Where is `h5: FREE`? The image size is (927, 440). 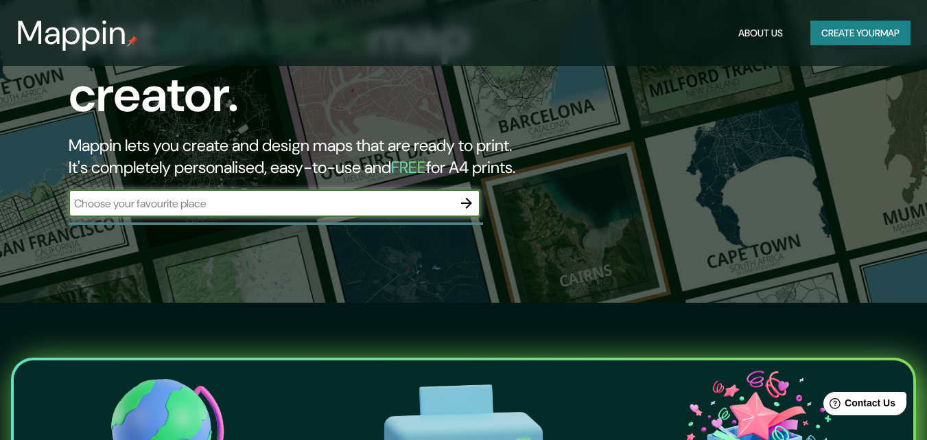 h5: FREE is located at coordinates (408, 167).